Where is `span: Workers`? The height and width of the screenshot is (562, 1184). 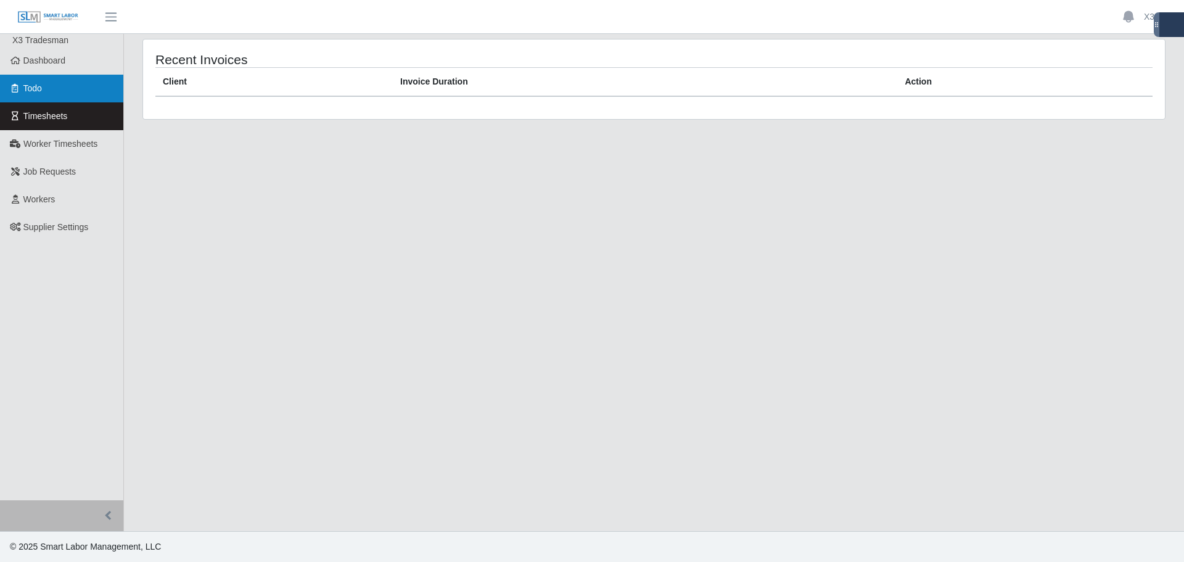 span: Workers is located at coordinates (39, 199).